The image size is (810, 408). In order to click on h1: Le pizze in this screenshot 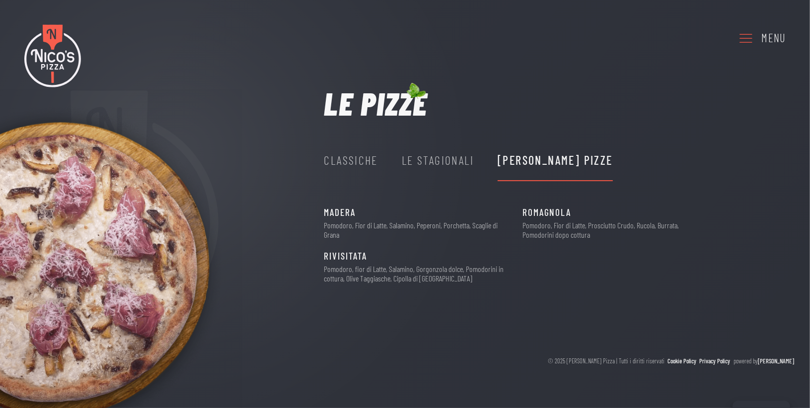, I will do `click(375, 103)`.